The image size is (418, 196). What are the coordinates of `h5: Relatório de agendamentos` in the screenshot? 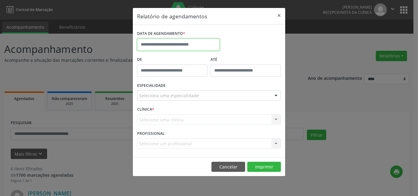 It's located at (172, 16).